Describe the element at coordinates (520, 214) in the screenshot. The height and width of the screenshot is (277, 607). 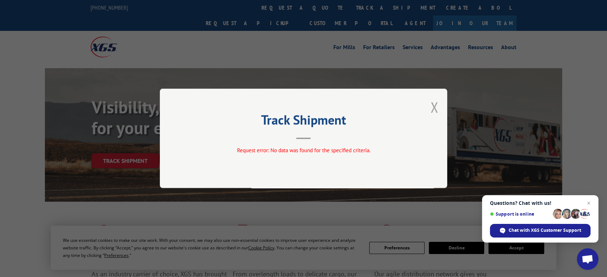
I see `span: Support is online` at that location.